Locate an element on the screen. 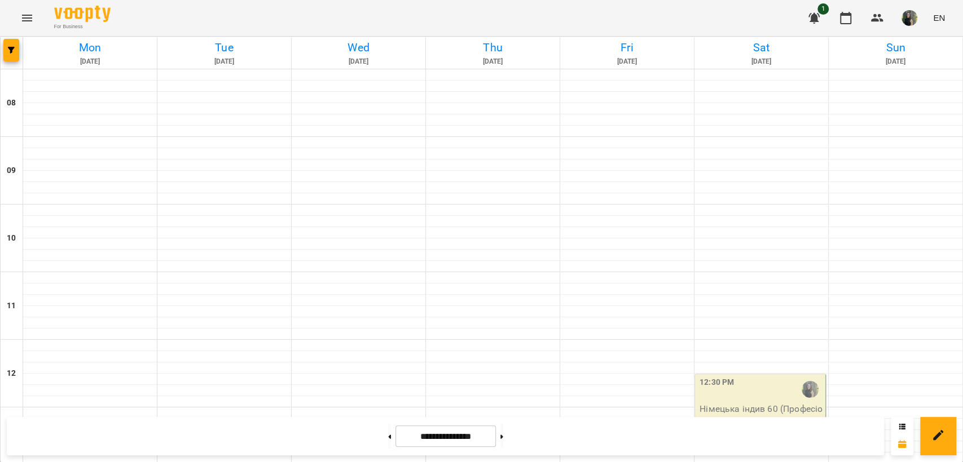  h6: Wed is located at coordinates (358, 47).